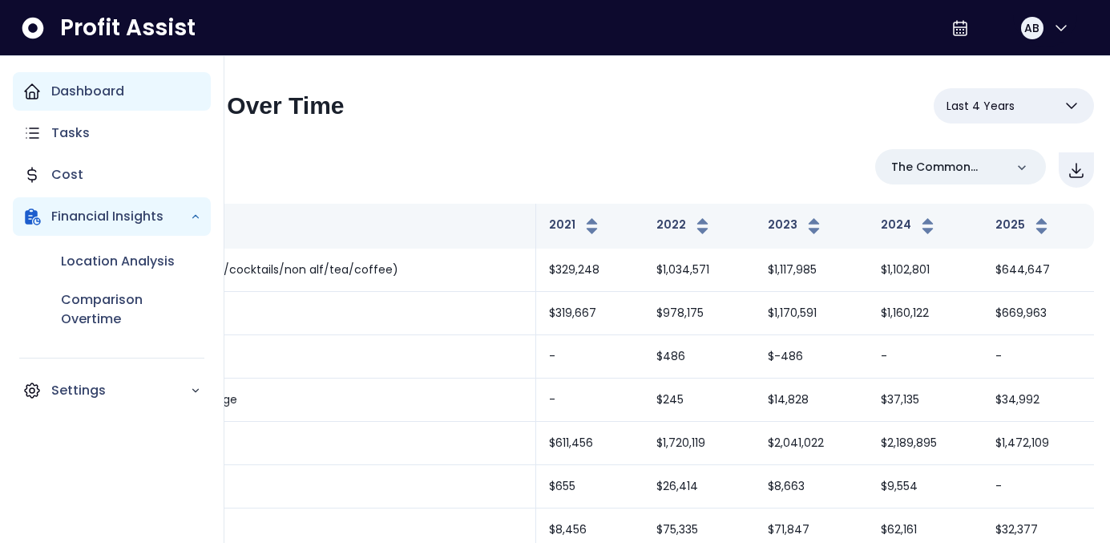  Describe the element at coordinates (1038, 400) in the screenshot. I see `td: $34,992` at that location.